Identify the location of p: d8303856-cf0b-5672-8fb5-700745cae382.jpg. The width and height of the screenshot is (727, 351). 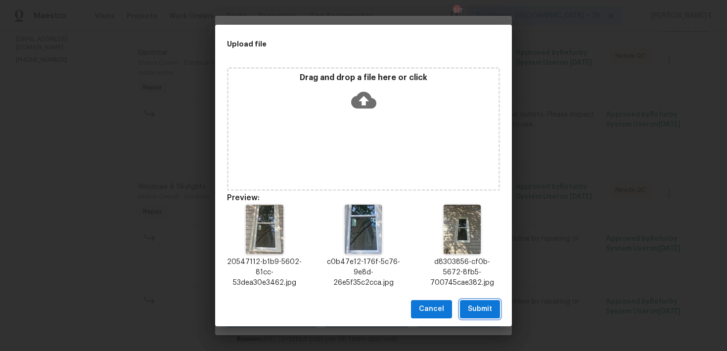
(463, 273).